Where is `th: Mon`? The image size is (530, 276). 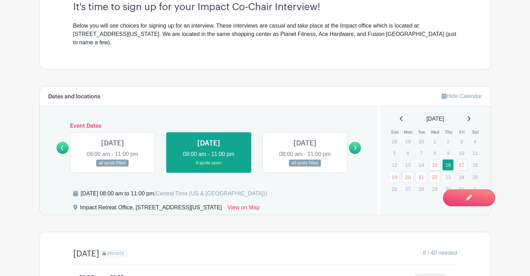 th: Mon is located at coordinates (409, 132).